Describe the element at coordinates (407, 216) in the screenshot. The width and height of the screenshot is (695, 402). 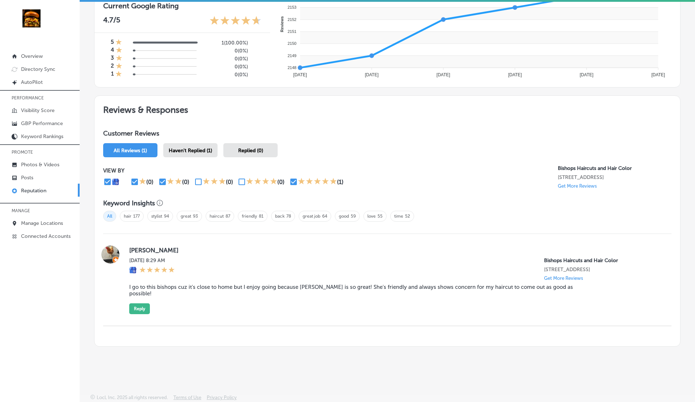
I see `a: 52` at that location.